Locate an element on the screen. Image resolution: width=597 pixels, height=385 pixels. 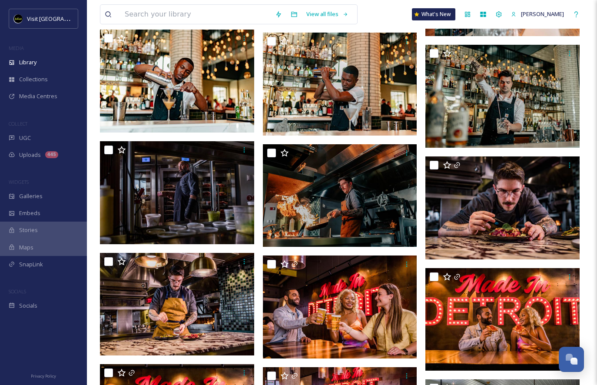
span: Galleries is located at coordinates (31, 196).